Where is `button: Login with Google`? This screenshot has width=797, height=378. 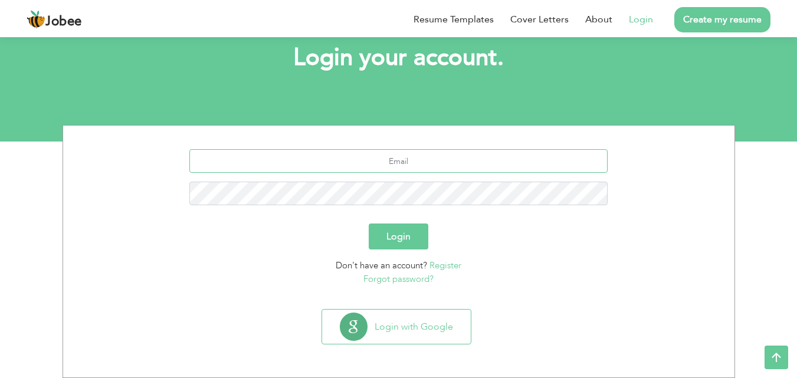 button: Login with Google is located at coordinates (396, 327).